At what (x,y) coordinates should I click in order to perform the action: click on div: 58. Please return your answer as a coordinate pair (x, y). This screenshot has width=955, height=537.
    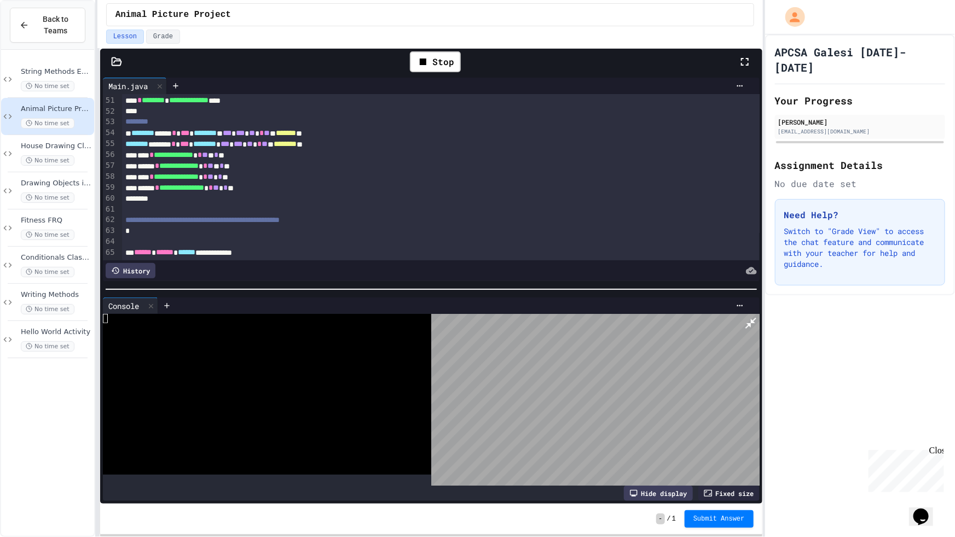
    Looking at the image, I should click on (109, 177).